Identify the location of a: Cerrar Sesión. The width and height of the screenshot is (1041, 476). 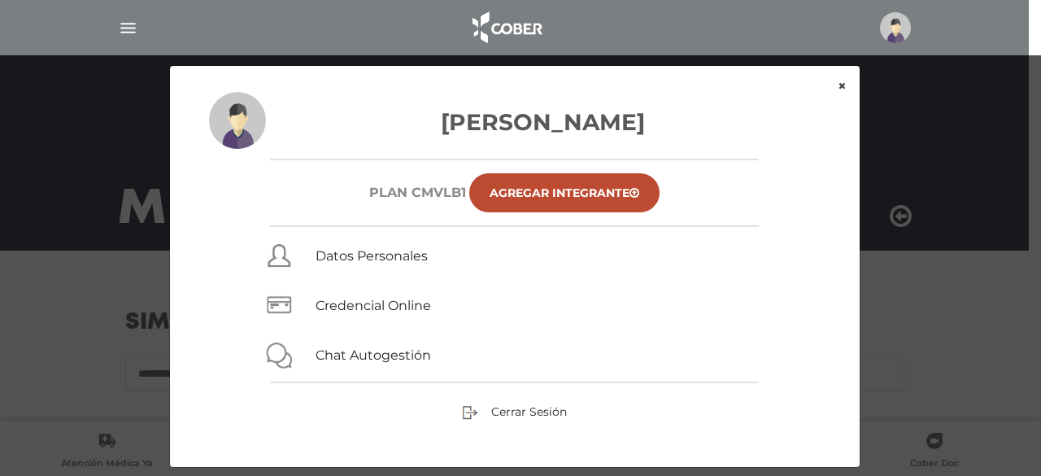
(514, 411).